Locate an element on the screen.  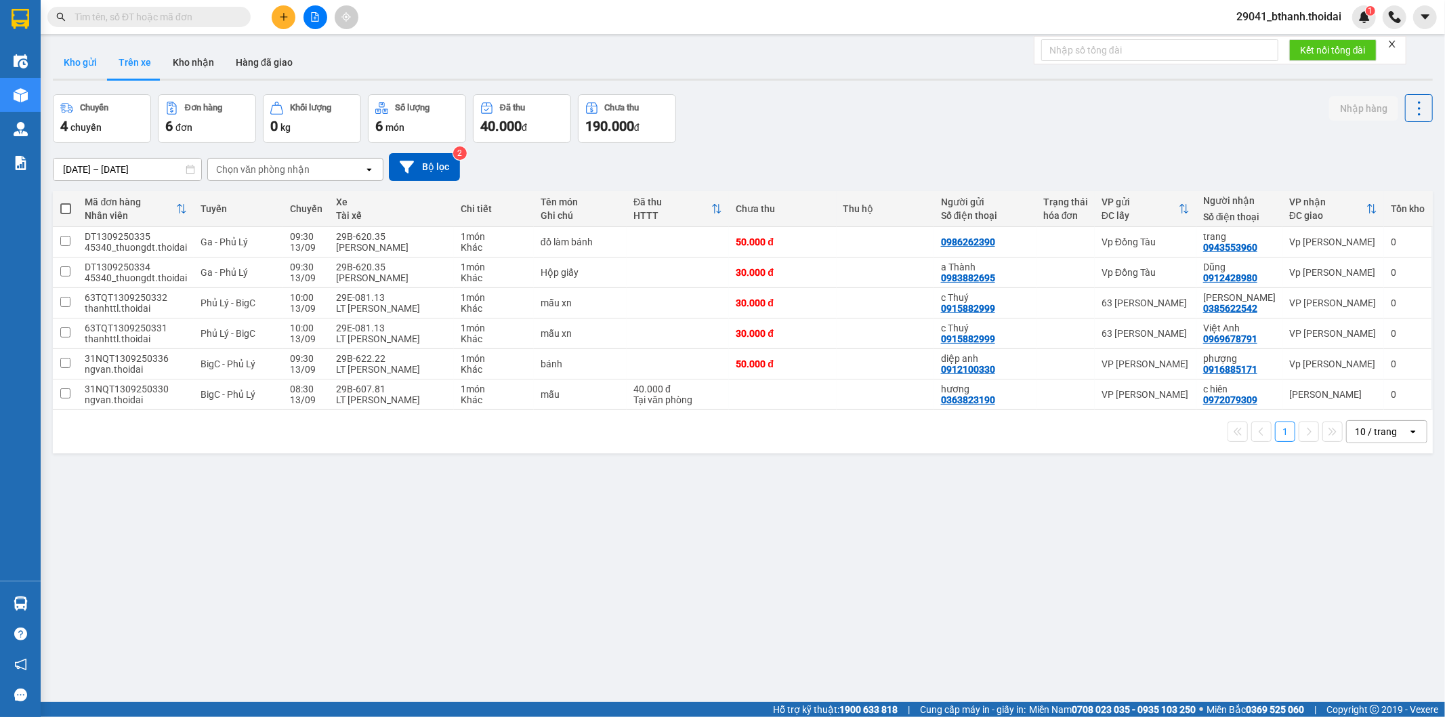
div: mẫu xn is located at coordinates (580, 333).